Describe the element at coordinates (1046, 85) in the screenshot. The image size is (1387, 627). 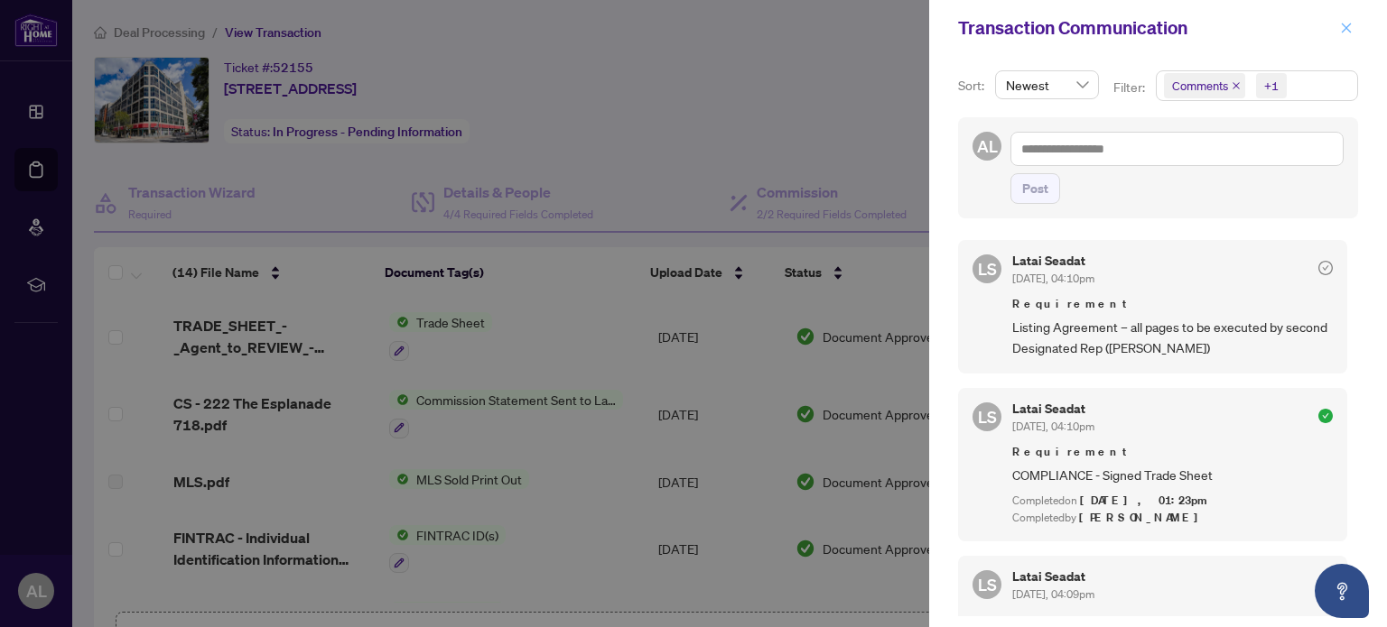
I see `span: Newest` at that location.